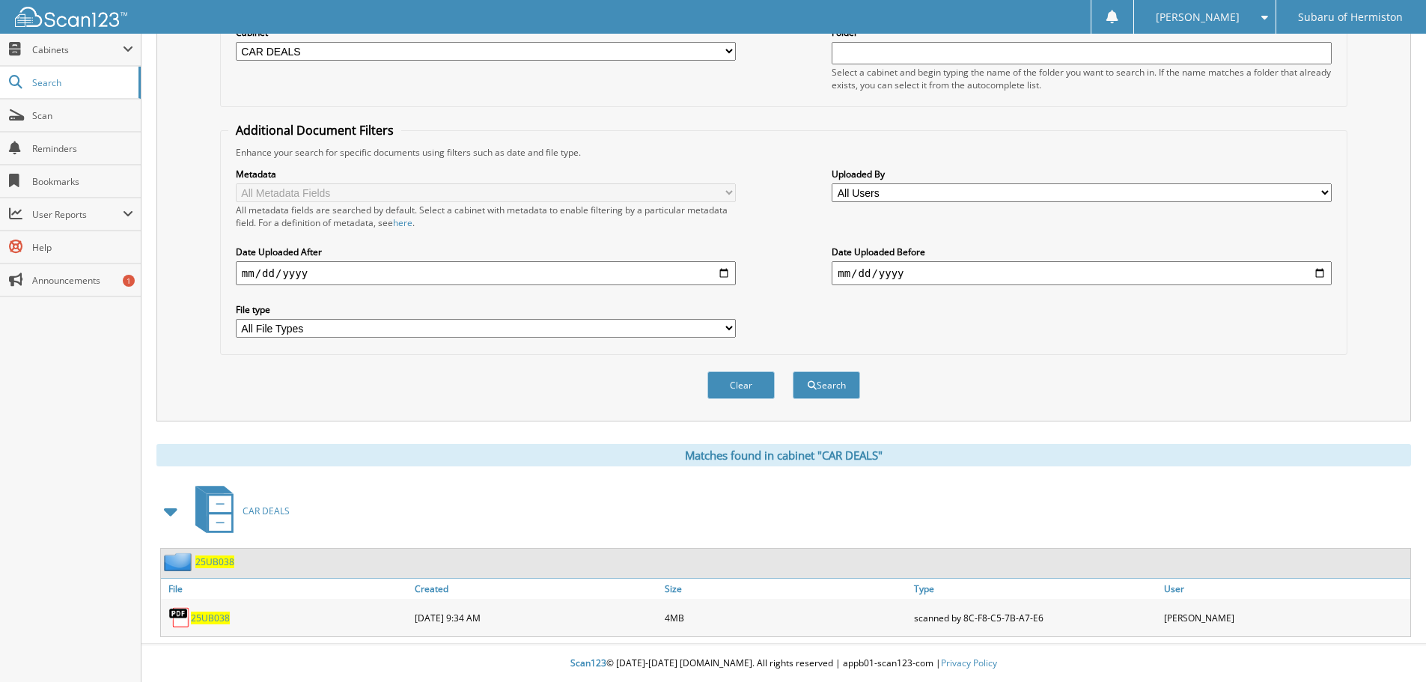 The height and width of the screenshot is (682, 1426). Describe the element at coordinates (784, 455) in the screenshot. I see `div: Matches found in cabinet "CAR DEALS"` at that location.